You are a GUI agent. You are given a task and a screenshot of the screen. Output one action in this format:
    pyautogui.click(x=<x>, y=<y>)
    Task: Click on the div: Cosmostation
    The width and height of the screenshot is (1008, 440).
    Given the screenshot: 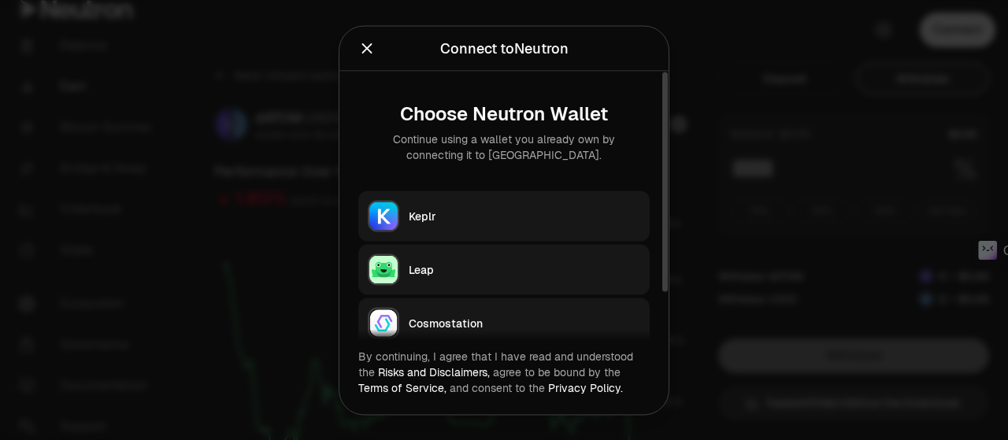 What is the action you would take?
    pyautogui.click(x=525, y=323)
    